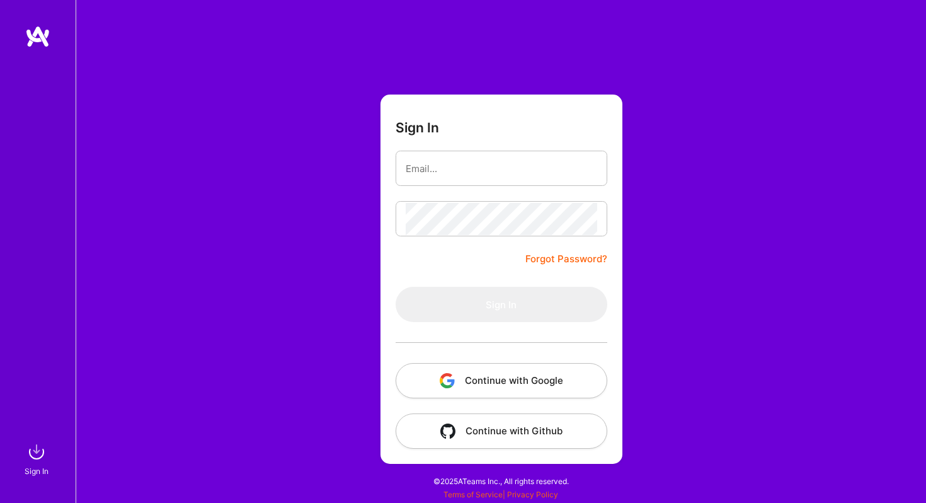  What do you see at coordinates (38, 458) in the screenshot?
I see `a: sign inSign In` at bounding box center [38, 458].